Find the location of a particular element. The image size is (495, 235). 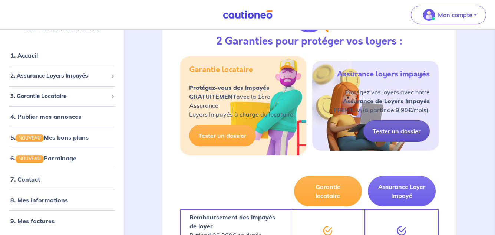

button: illu_account_valid_menu.svgMon compte is located at coordinates (448, 15).